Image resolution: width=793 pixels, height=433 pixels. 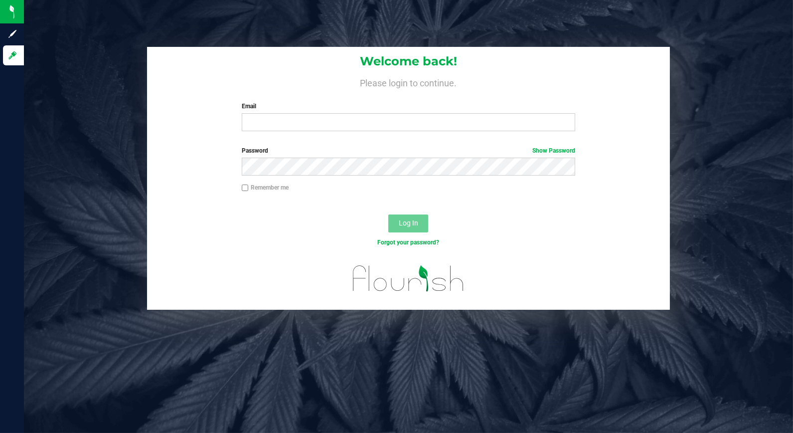 I want to click on inline-svg: Sign up, so click(x=12, y=34).